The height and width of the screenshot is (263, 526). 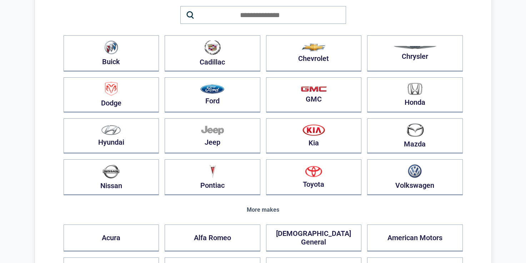 What do you see at coordinates (212, 177) in the screenshot?
I see `button: Pontiac` at bounding box center [212, 177].